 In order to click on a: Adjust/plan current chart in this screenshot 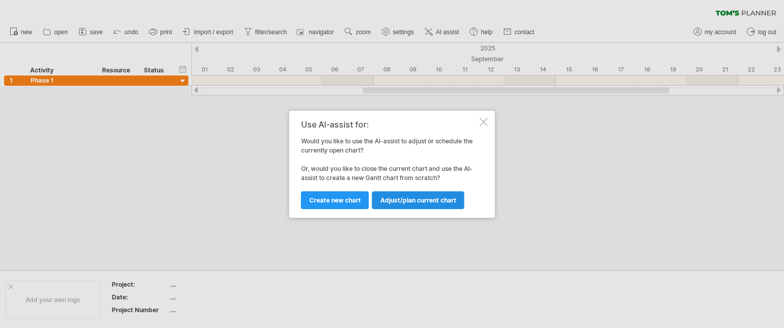, I will do `click(418, 200)`.